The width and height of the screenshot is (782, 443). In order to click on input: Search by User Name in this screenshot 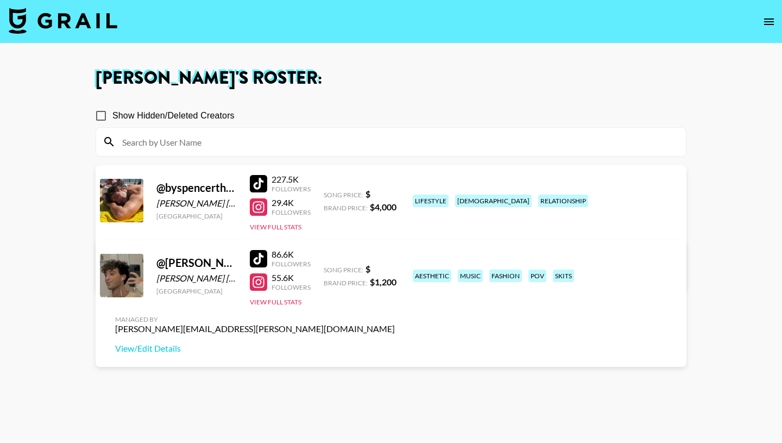, I will do `click(398, 142)`.